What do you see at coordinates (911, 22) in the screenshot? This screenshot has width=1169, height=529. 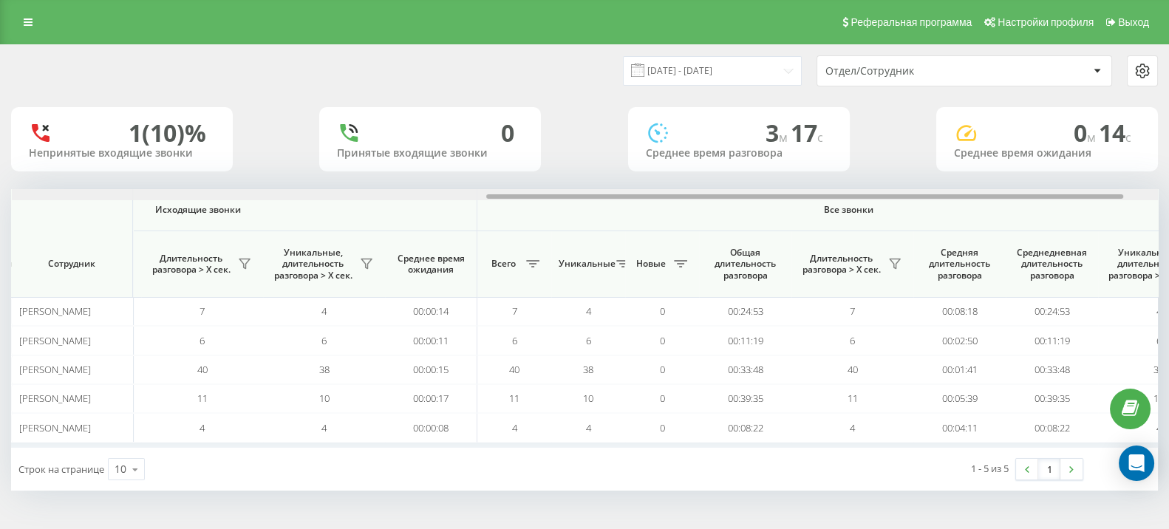 I see `span: Реферальная программа` at bounding box center [911, 22].